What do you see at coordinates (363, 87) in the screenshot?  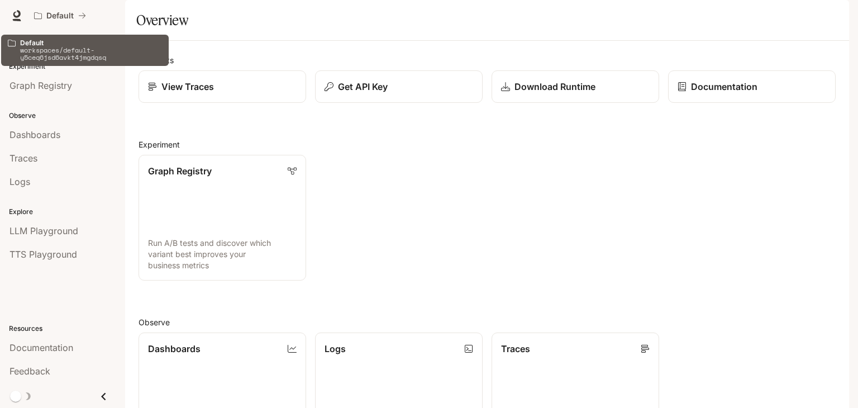 I see `p: Get API Key` at bounding box center [363, 87].